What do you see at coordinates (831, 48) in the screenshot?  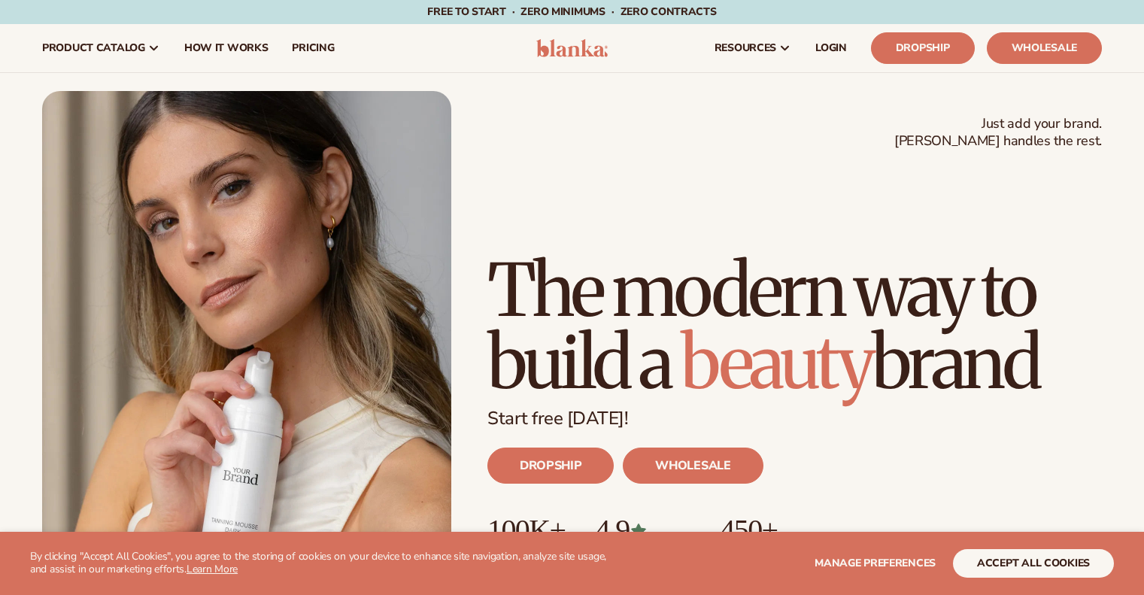 I see `span: LOGIN` at bounding box center [831, 48].